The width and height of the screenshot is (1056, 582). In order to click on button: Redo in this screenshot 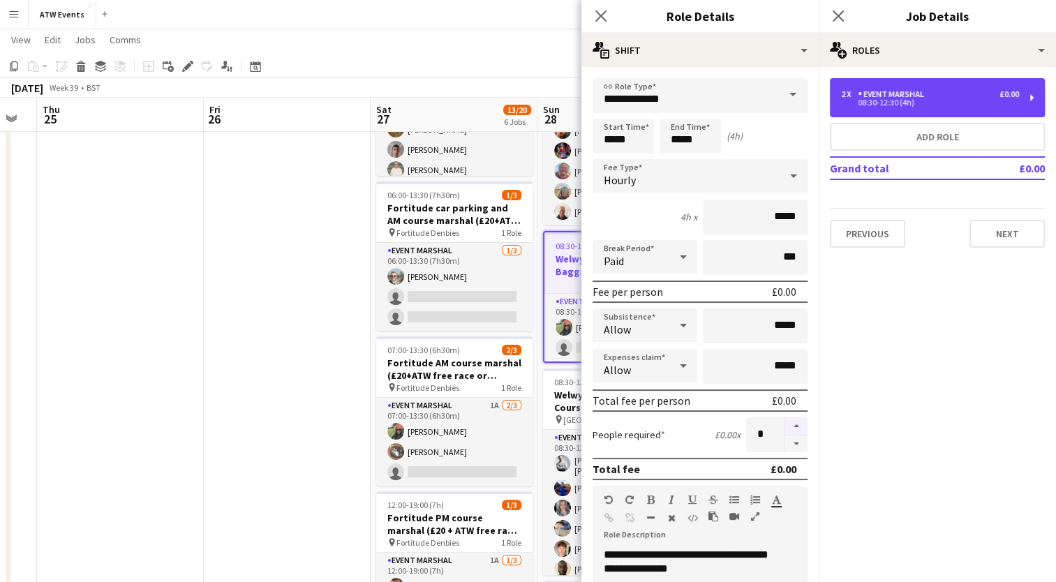, I will do `click(630, 500)`.